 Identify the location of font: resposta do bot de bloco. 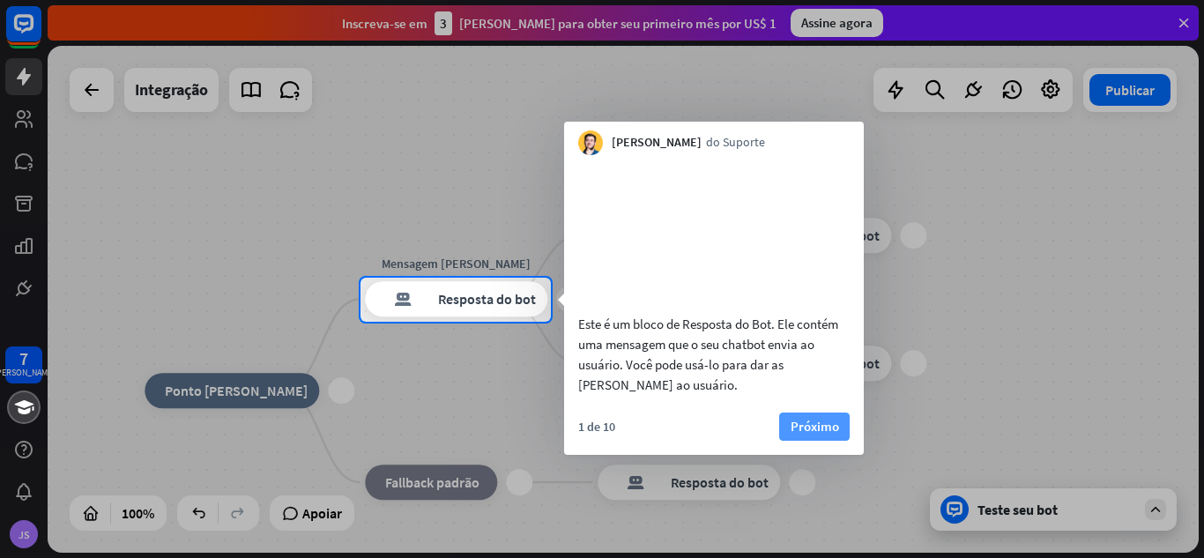
(403, 300).